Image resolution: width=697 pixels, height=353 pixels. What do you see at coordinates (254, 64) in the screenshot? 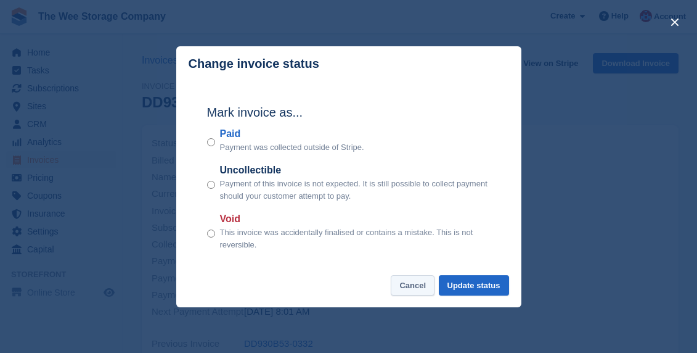
I see `p: Change invoice status` at bounding box center [254, 64].